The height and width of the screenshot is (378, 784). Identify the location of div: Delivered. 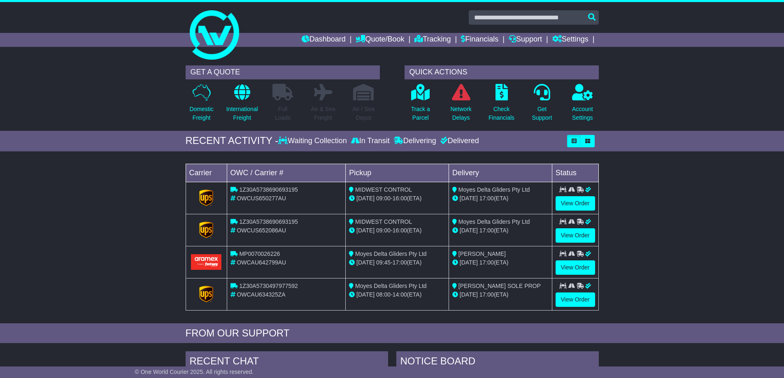
(458, 141).